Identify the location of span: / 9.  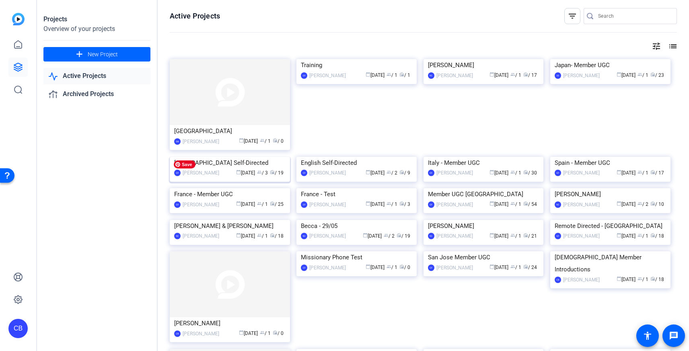
(405, 173).